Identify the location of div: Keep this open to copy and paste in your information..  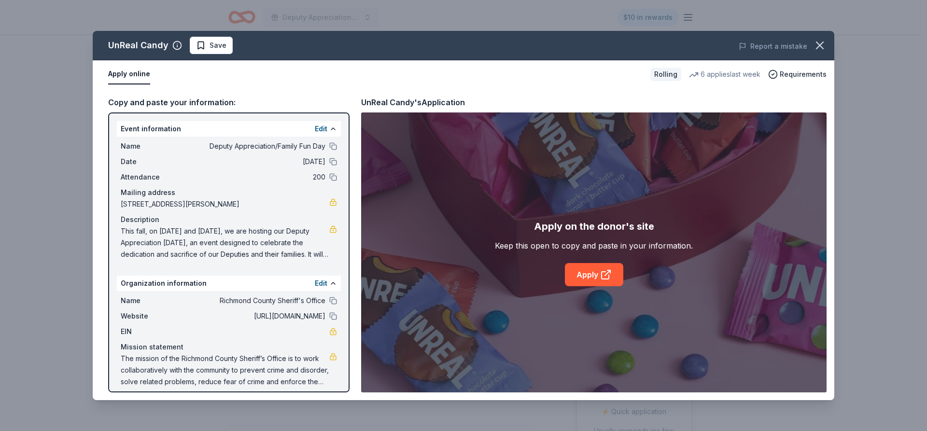
(594, 246).